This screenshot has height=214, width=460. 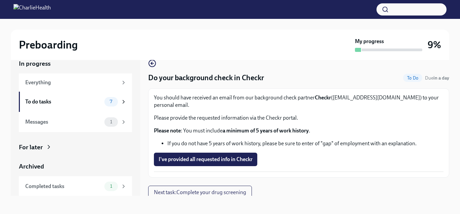 What do you see at coordinates (205, 159) in the screenshot?
I see `button: I've provided all requested info in Checkr` at bounding box center [205, 159].